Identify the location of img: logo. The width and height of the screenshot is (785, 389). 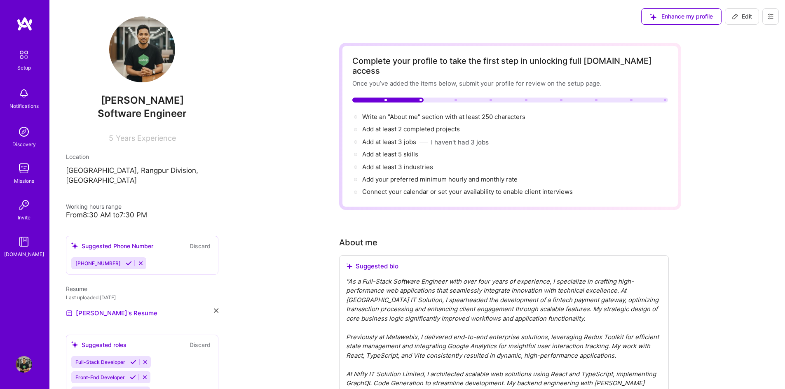
(25, 24).